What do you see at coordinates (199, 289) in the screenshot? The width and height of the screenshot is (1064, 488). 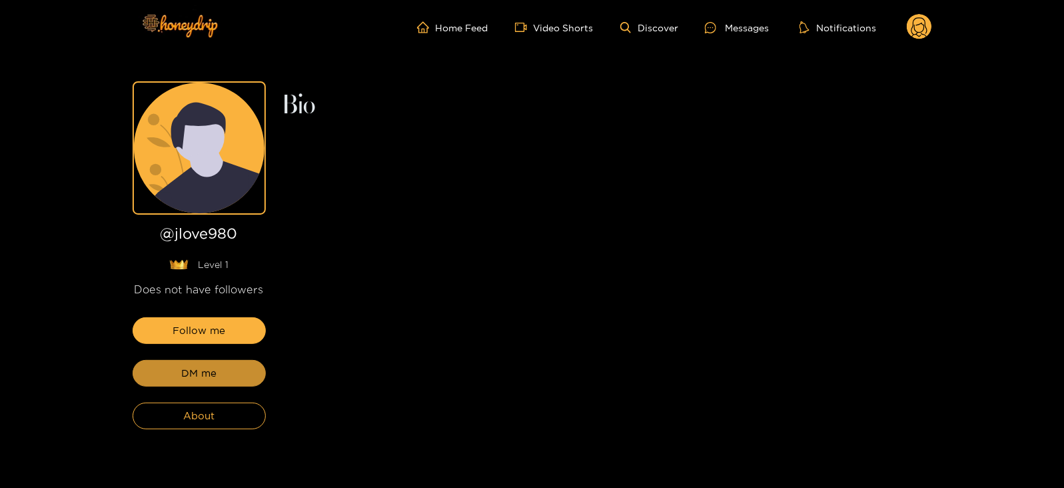 I see `div: Does not have followers` at bounding box center [199, 289].